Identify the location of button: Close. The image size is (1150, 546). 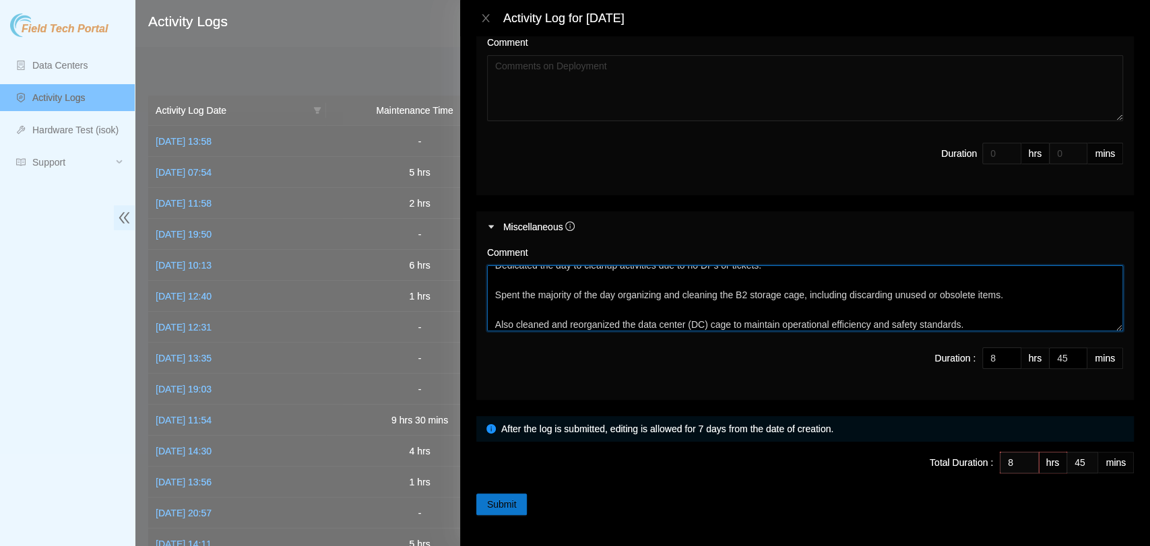
(486, 18).